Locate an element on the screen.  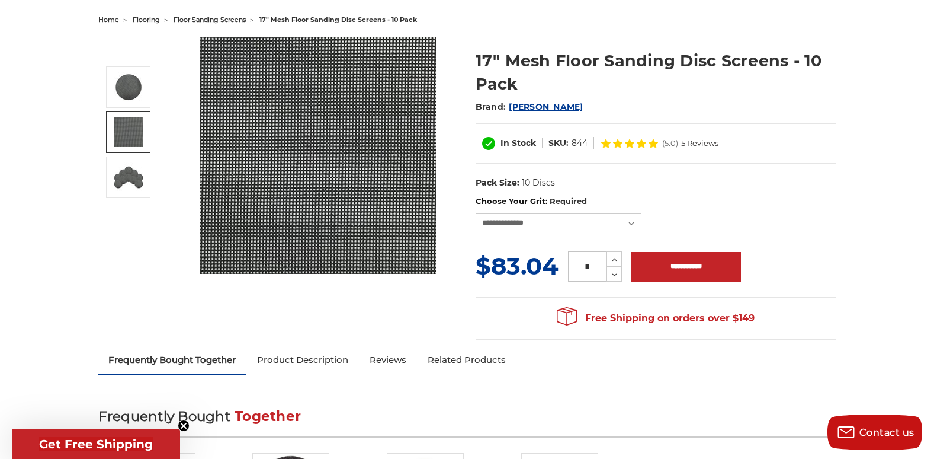
span: Together is located at coordinates (268, 416).